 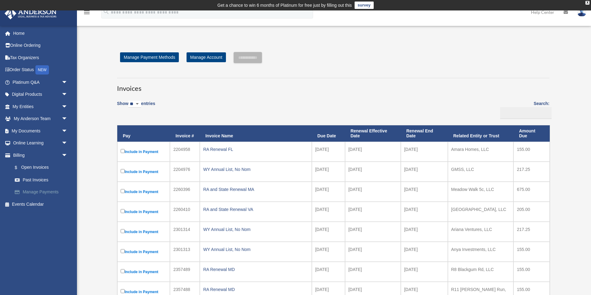 What do you see at coordinates (185, 252) in the screenshot?
I see `td: 2301313` at bounding box center [185, 252].